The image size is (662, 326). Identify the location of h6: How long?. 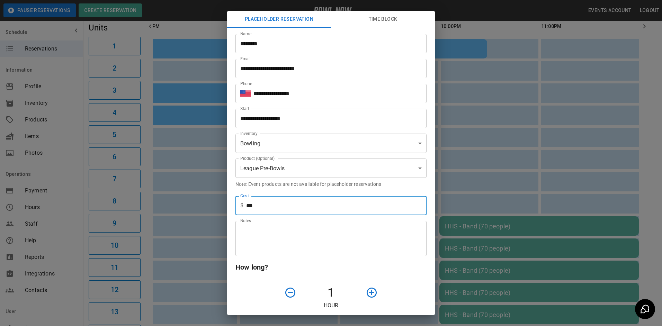
(331, 267).